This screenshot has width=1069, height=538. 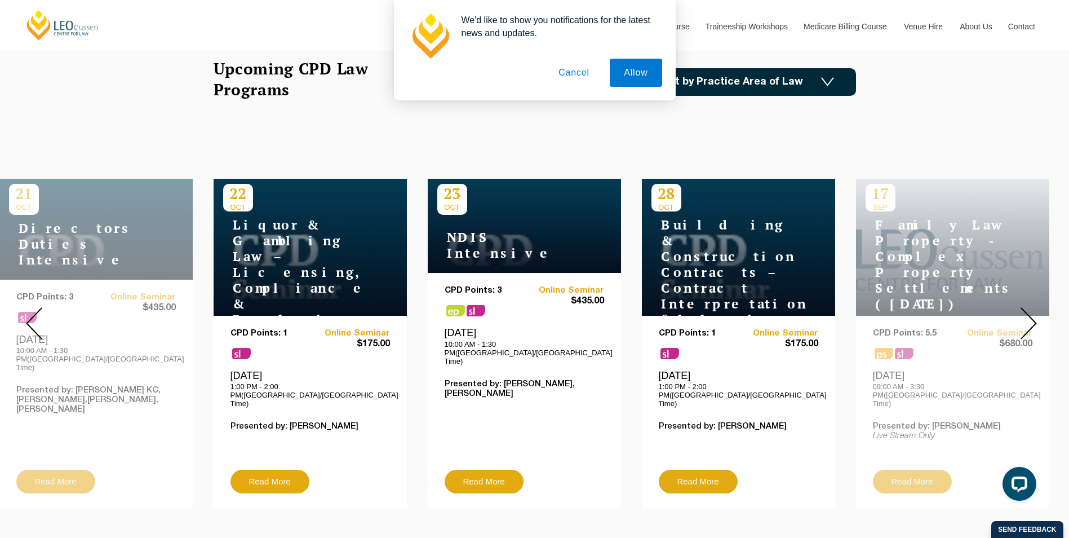 I want to click on div: We'd like to show you notifications for the latest news and updates., so click(x=557, y=26).